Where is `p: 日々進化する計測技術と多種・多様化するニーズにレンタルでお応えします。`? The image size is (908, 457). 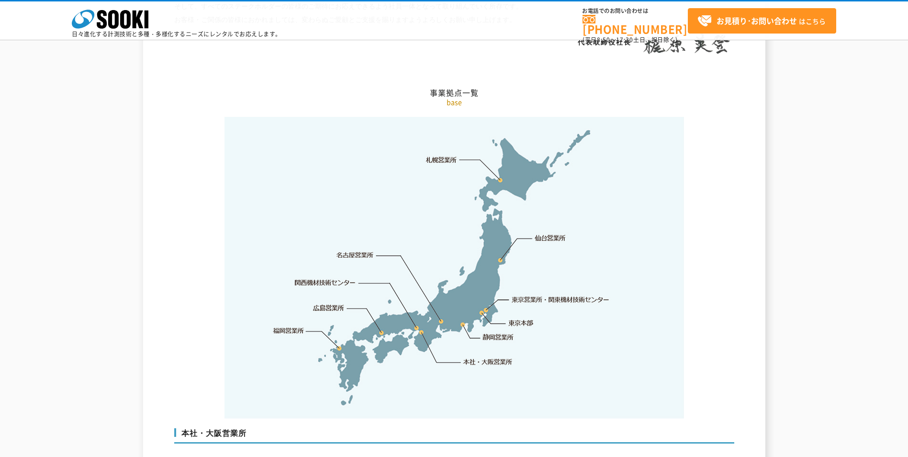
p: 日々進化する計測技術と多種・多様化するニーズにレンタルでお応えします。 is located at coordinates (177, 34).